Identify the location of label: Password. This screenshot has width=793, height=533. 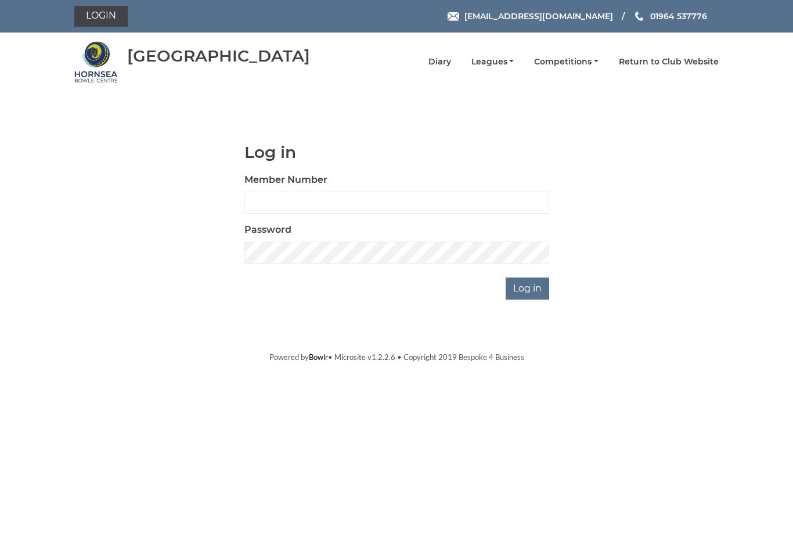
(268, 230).